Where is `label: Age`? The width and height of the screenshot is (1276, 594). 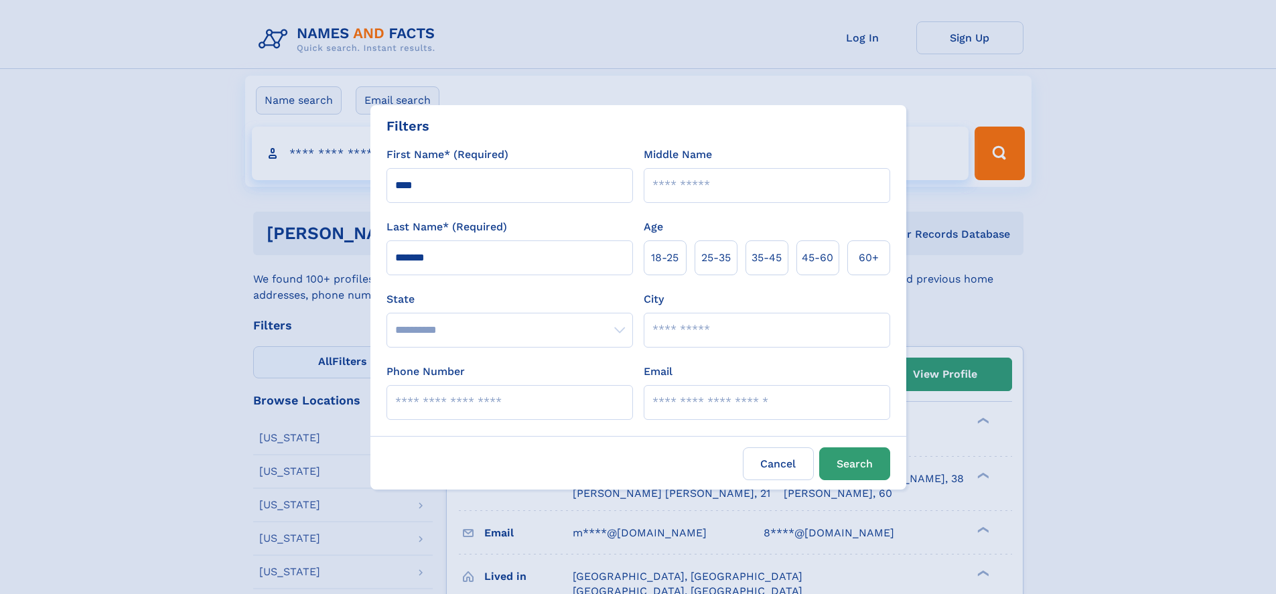 label: Age is located at coordinates (653, 227).